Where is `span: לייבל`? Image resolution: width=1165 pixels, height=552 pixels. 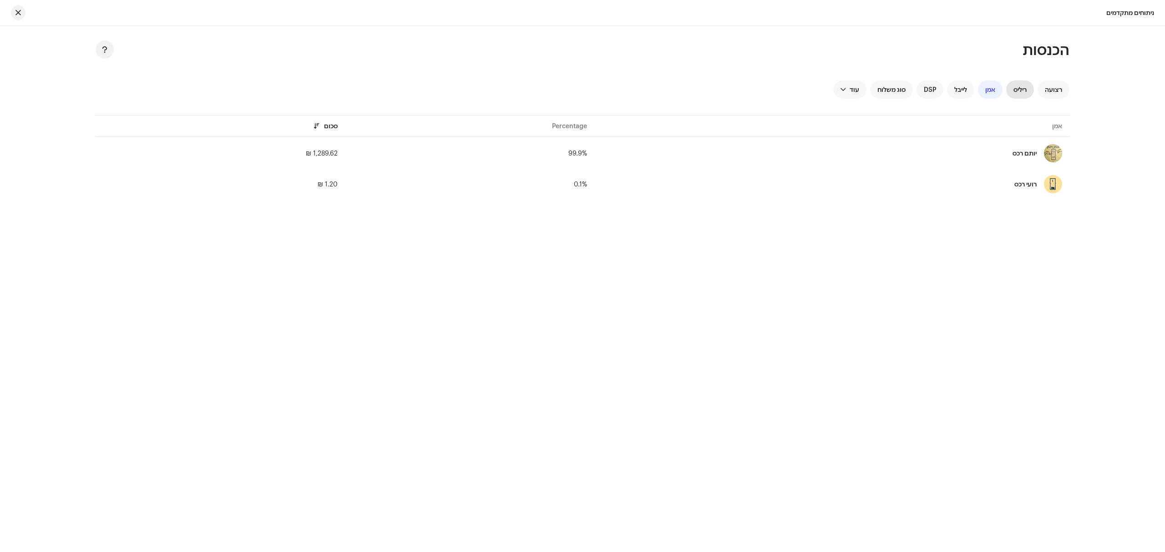 span: לייבל is located at coordinates (961, 90).